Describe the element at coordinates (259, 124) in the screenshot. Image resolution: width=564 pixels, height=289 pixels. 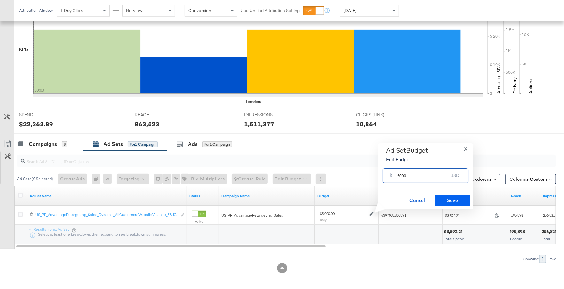
I see `div: 1,511,377` at that location.